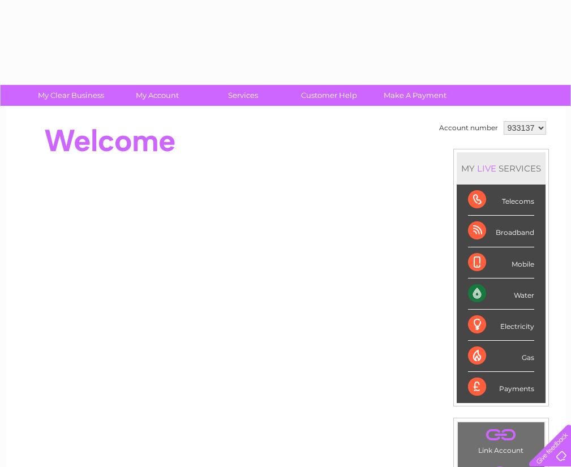 The image size is (571, 467). I want to click on div: Gas, so click(501, 356).